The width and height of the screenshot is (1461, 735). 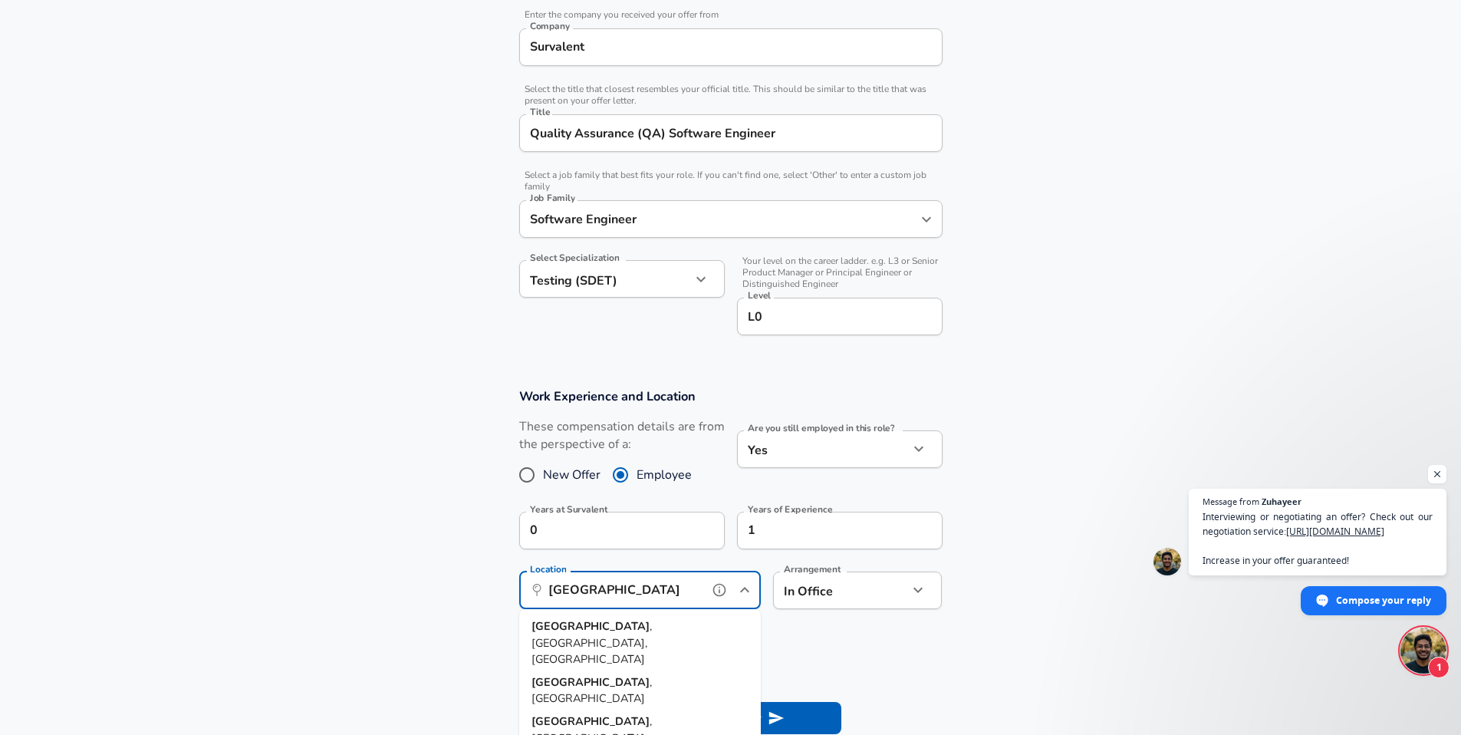 I want to click on span: 1, so click(x=1439, y=667).